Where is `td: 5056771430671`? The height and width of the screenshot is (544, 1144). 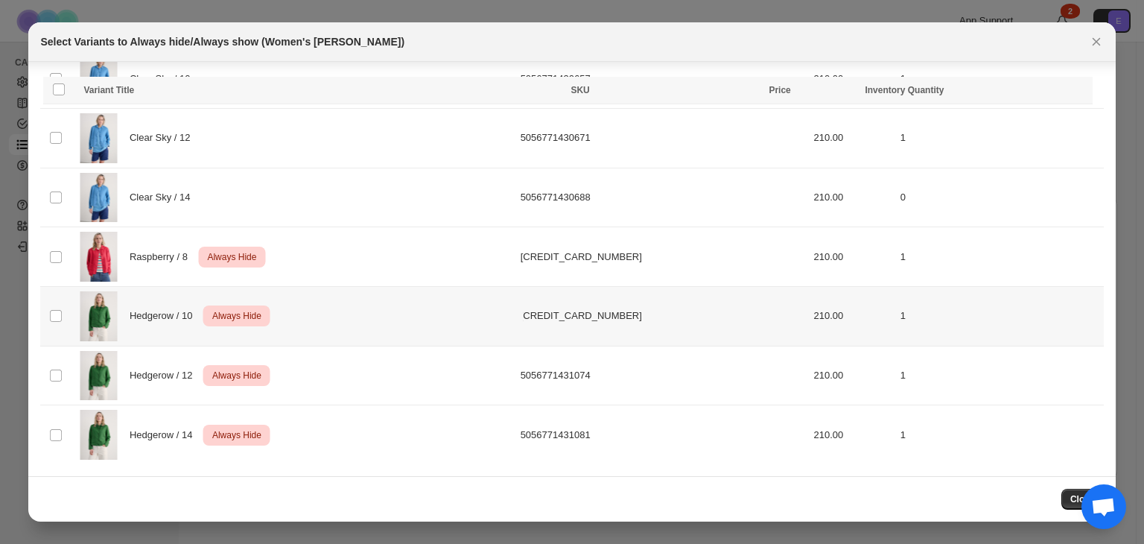 td: 5056771430671 is located at coordinates (663, 138).